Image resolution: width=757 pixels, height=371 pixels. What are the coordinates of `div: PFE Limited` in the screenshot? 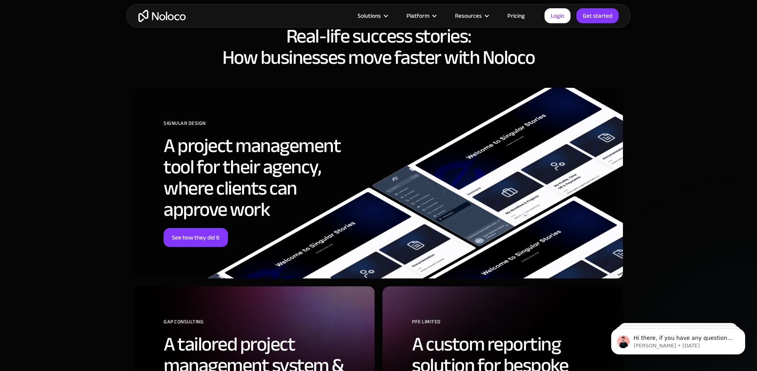 It's located at (511, 325).